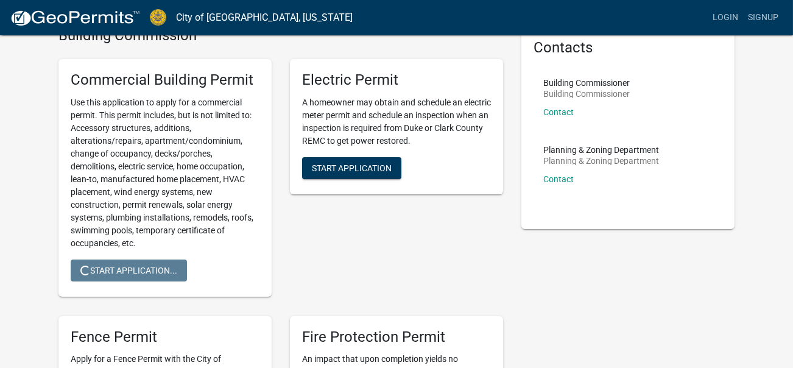 This screenshot has width=793, height=368. I want to click on img: City of Jeffersonville, Indiana, so click(158, 17).